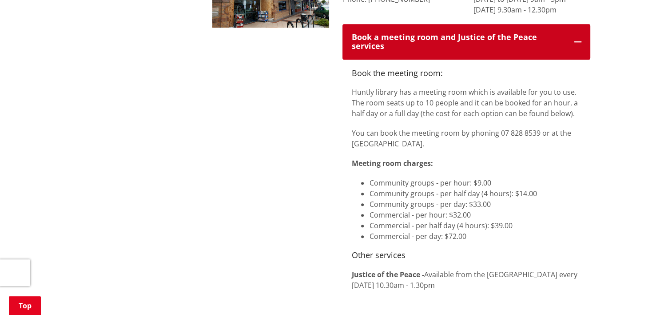 The height and width of the screenshot is (315, 672). Describe the element at coordinates (475, 193) in the screenshot. I see `li: Community groups - per half day (4 hours): $14.00` at that location.